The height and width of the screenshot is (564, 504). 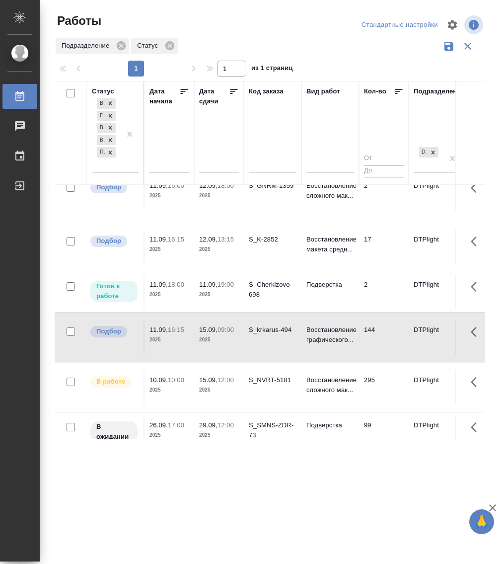 What do you see at coordinates (176, 185) in the screenshot?
I see `p: 16:00` at bounding box center [176, 185].